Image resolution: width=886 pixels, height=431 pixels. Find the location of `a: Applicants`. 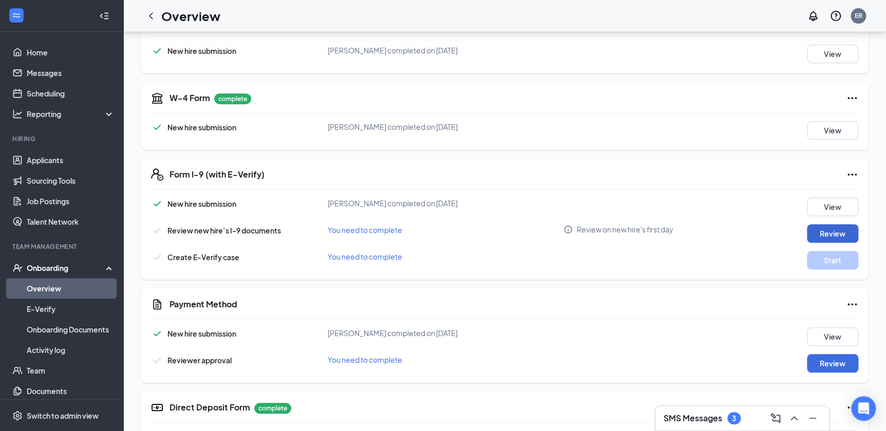

a: Applicants is located at coordinates (70, 160).